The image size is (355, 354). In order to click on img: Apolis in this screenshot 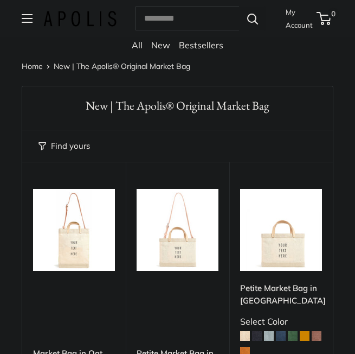, I will do `click(80, 18)`.